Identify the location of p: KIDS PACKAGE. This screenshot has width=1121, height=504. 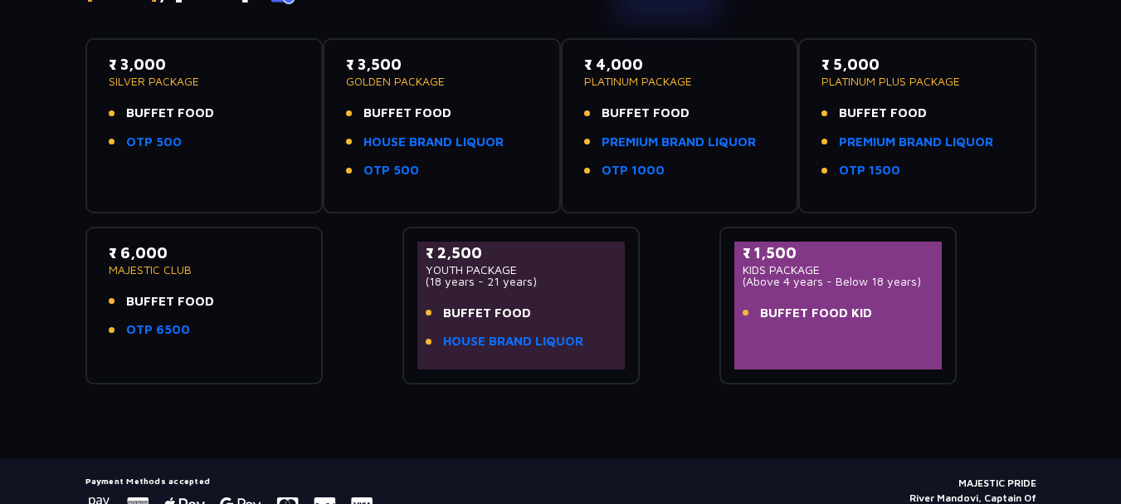
(838, 270).